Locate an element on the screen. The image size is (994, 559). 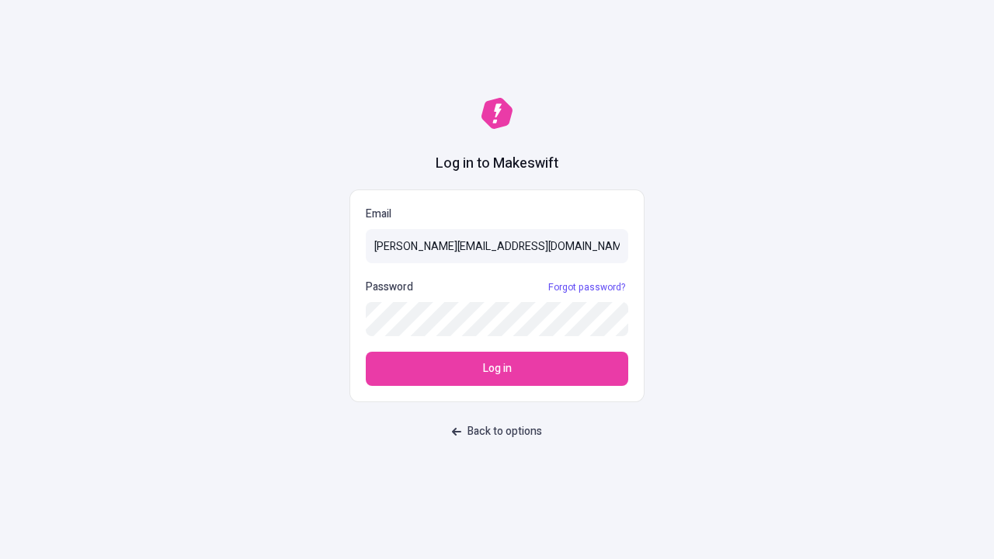
a: Forgot password? is located at coordinates (586, 287).